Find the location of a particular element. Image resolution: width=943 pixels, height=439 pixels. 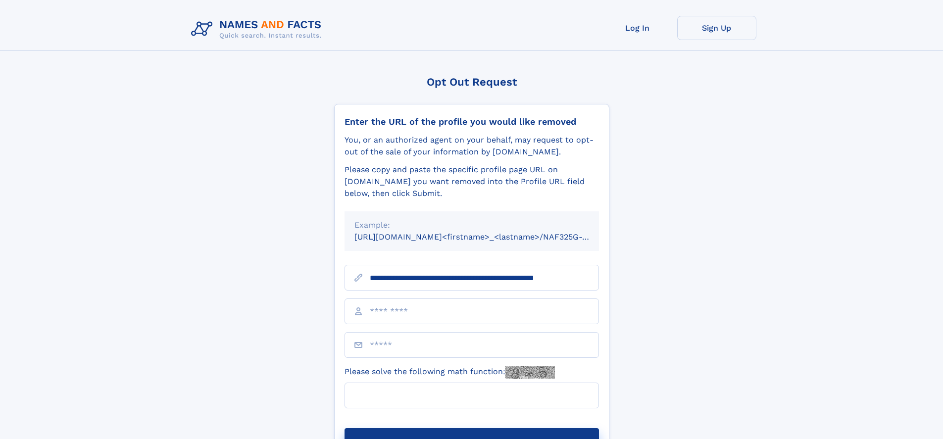

a: Sign Up is located at coordinates (716, 28).